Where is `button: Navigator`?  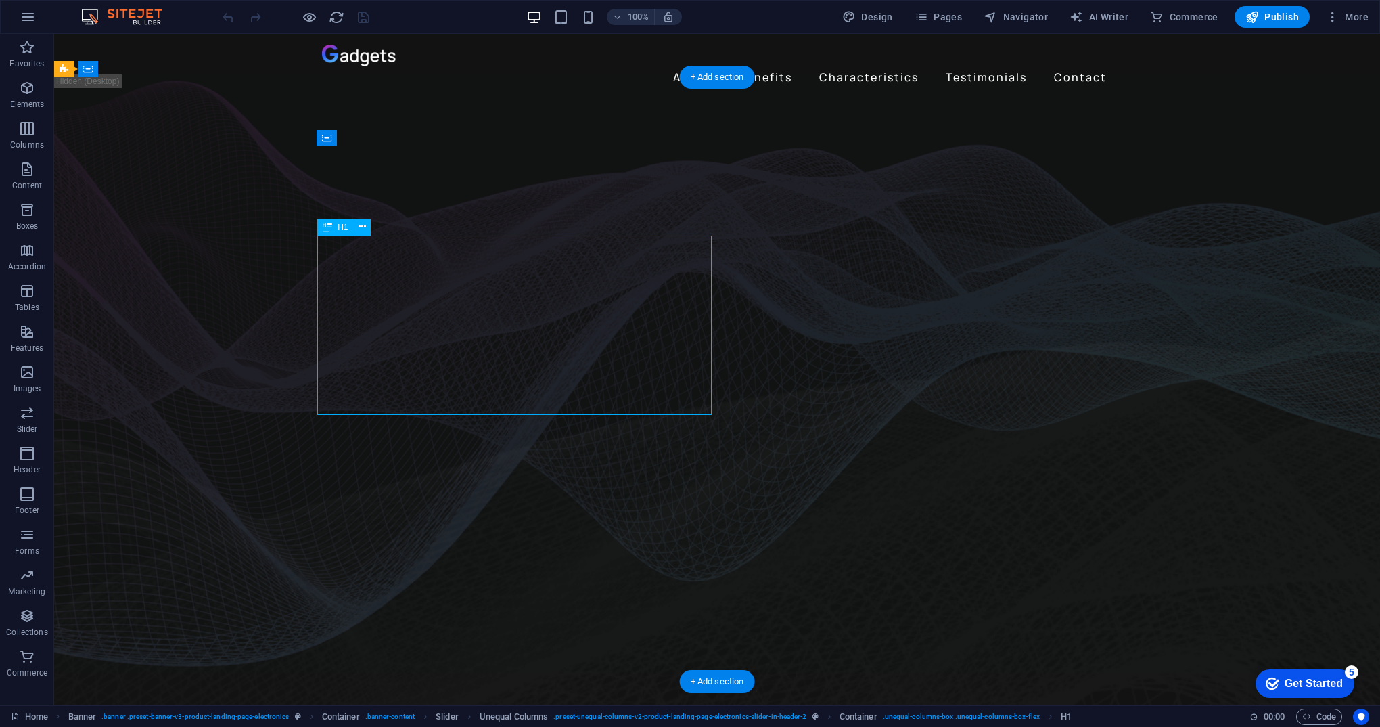
button: Navigator is located at coordinates (1015, 17).